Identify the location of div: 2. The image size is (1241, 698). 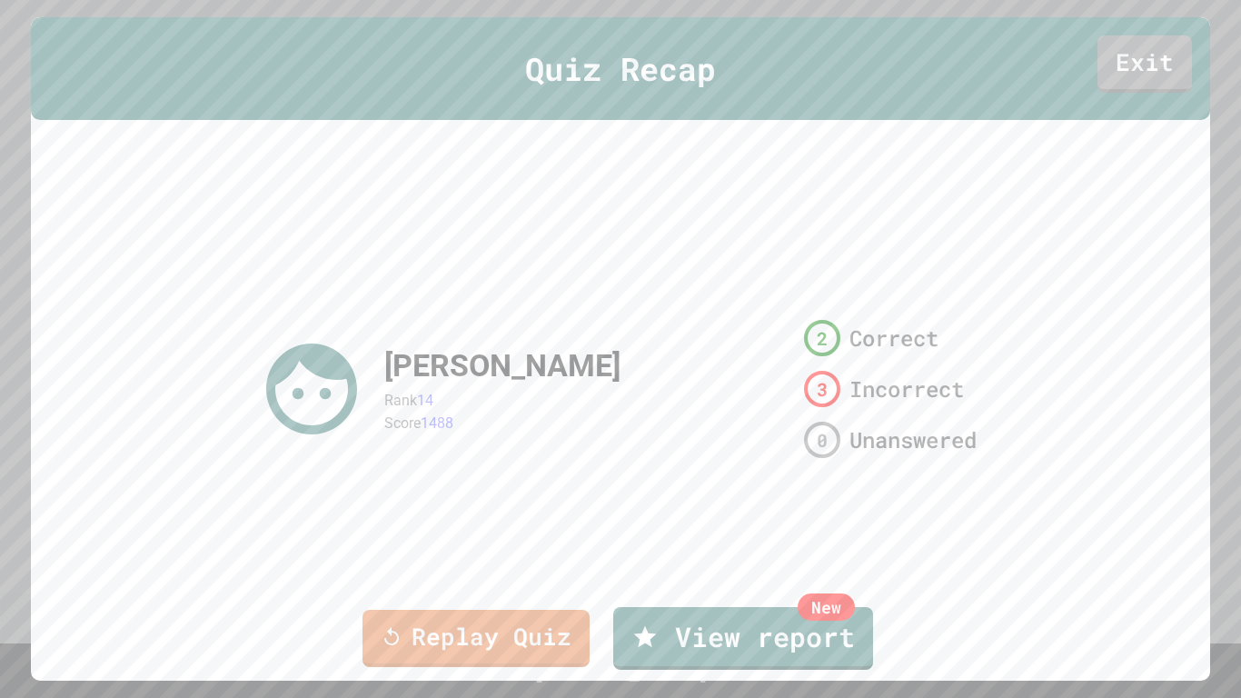
(822, 338).